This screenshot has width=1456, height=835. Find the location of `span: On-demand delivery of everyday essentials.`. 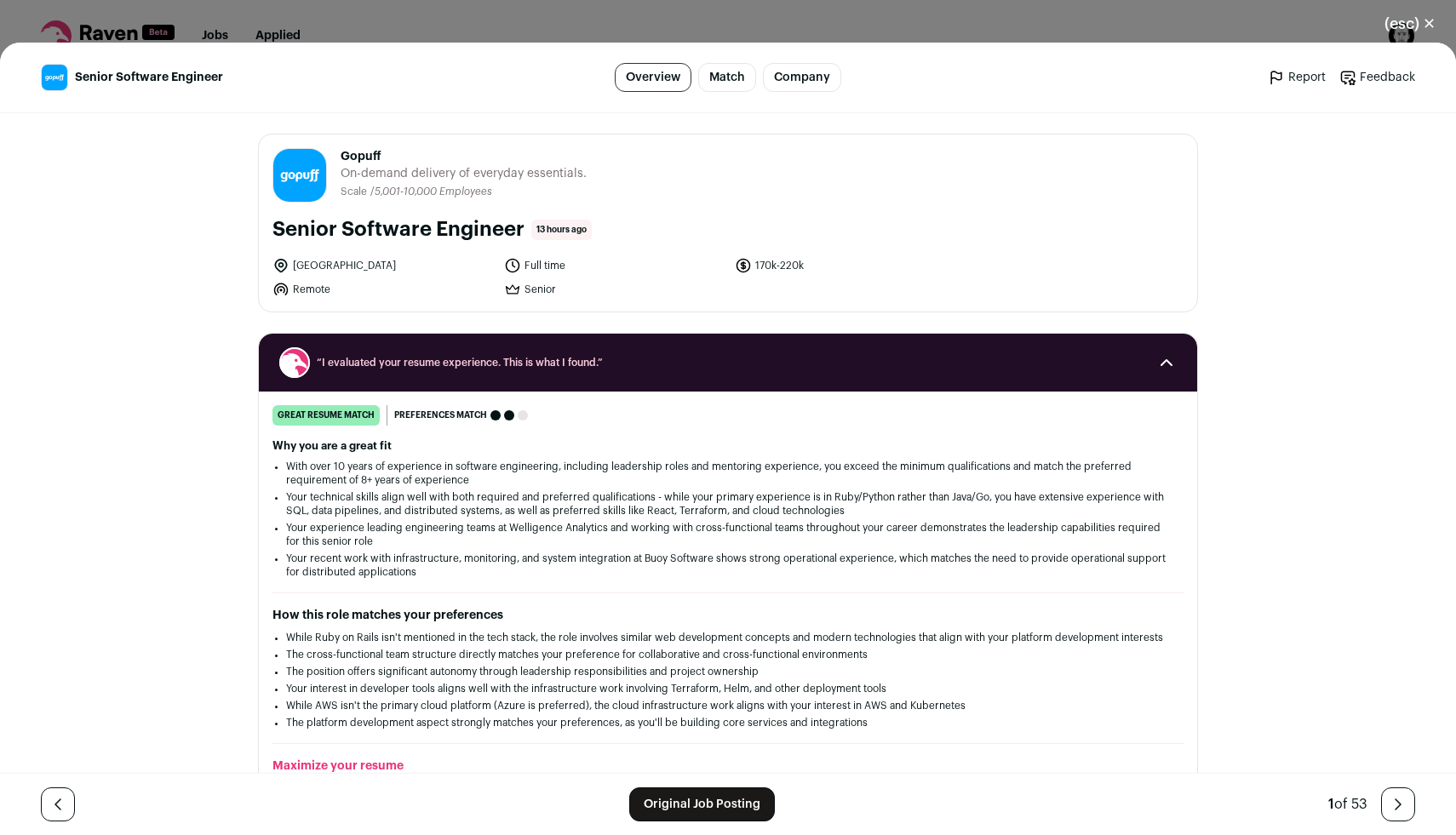

span: On-demand delivery of everyday essentials. is located at coordinates (463, 174).